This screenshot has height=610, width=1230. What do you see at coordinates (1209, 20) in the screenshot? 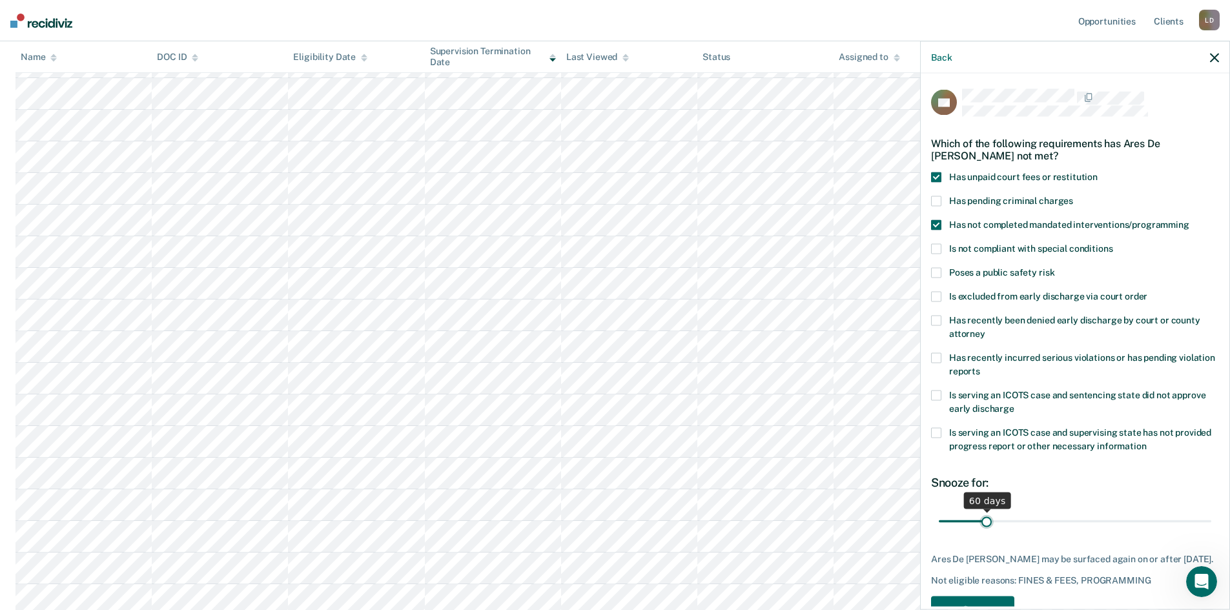
I see `div: L D` at bounding box center [1209, 20].